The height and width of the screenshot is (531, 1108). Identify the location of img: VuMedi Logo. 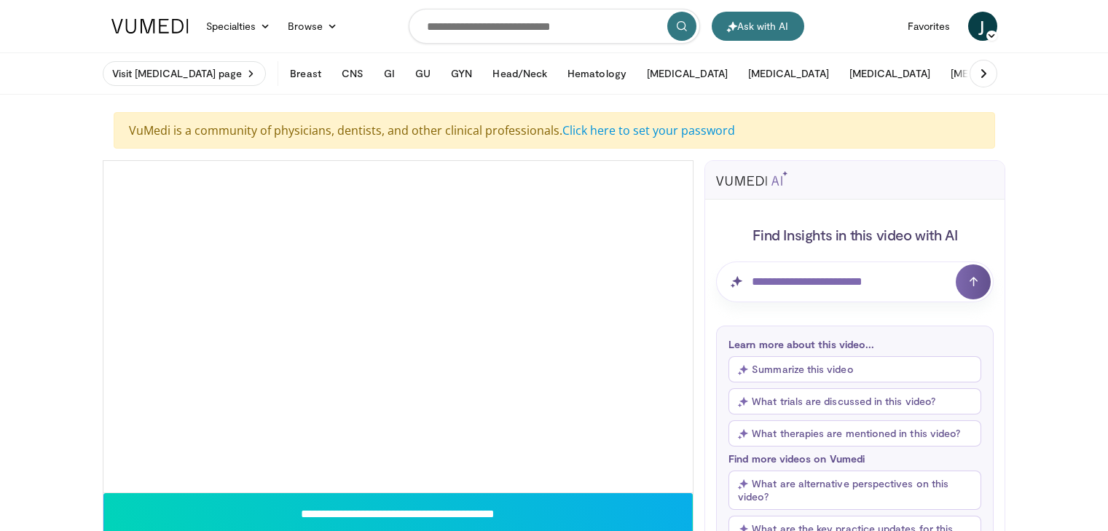
(150, 26).